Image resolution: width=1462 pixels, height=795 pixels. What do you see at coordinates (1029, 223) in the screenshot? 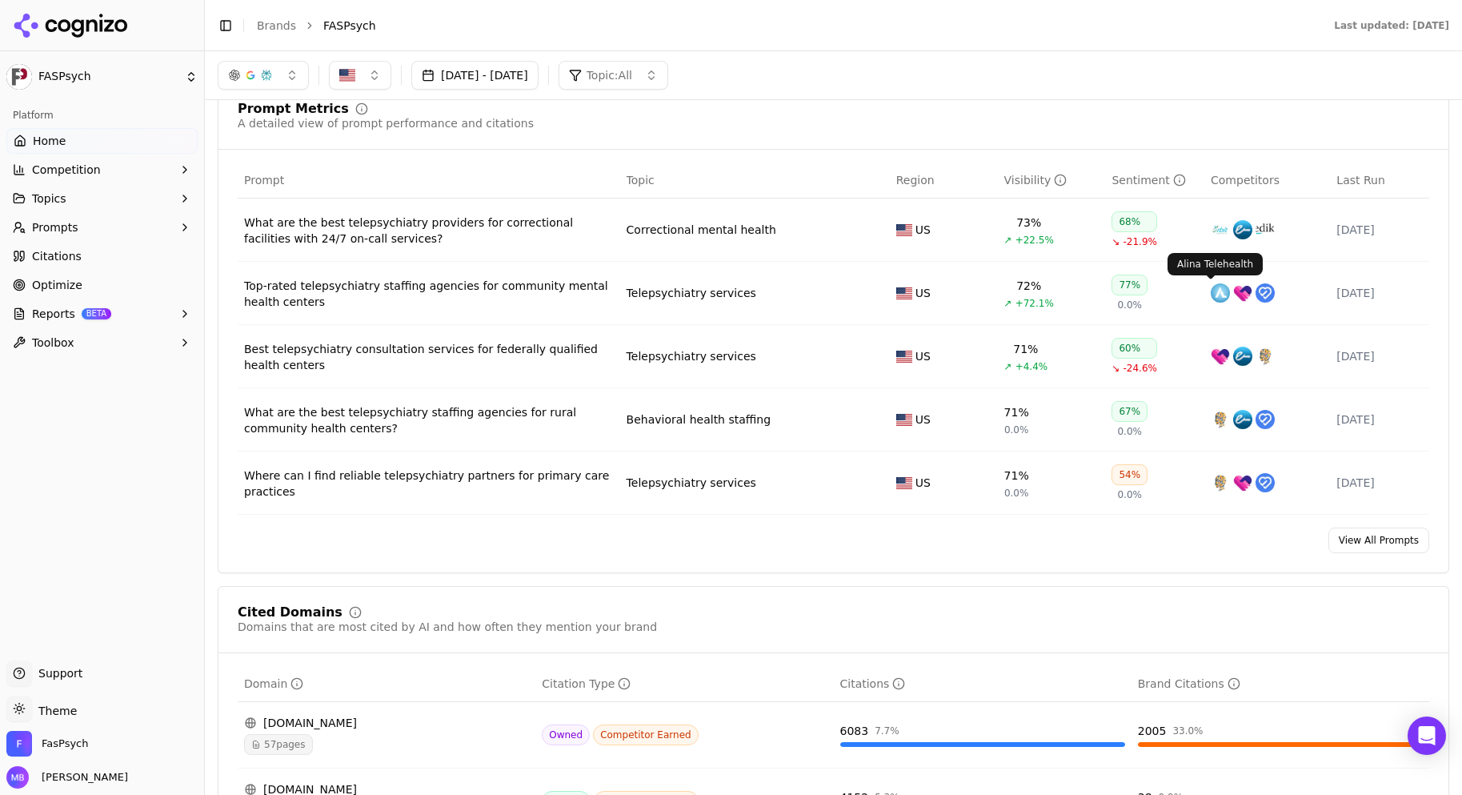
I see `div: 73%` at bounding box center [1029, 223].